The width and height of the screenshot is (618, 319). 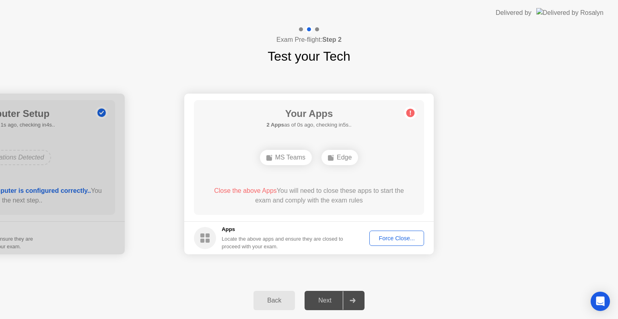 I want to click on h5: Apps, so click(x=282, y=230).